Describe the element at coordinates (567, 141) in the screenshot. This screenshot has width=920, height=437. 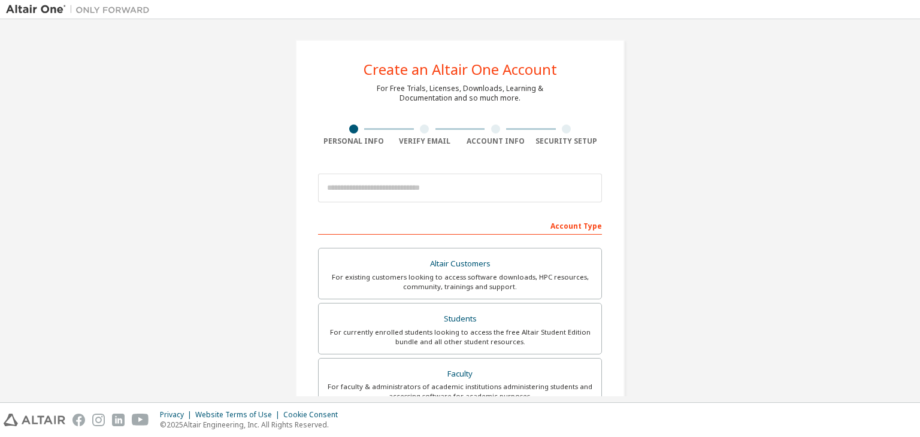
I see `div: Security Setup` at that location.